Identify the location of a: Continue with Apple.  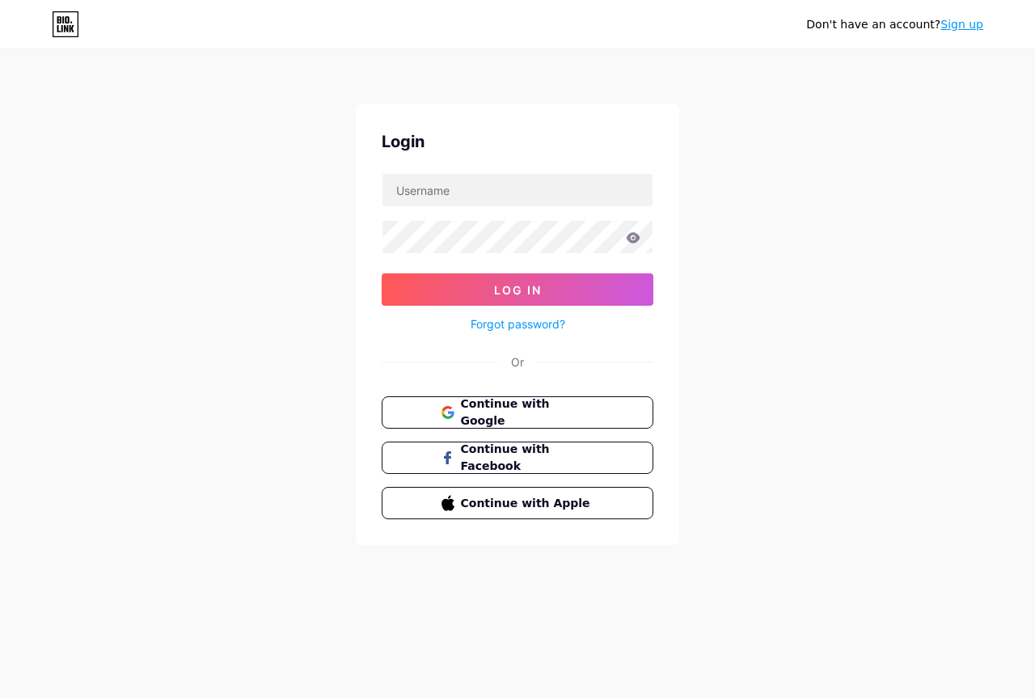
(517, 503).